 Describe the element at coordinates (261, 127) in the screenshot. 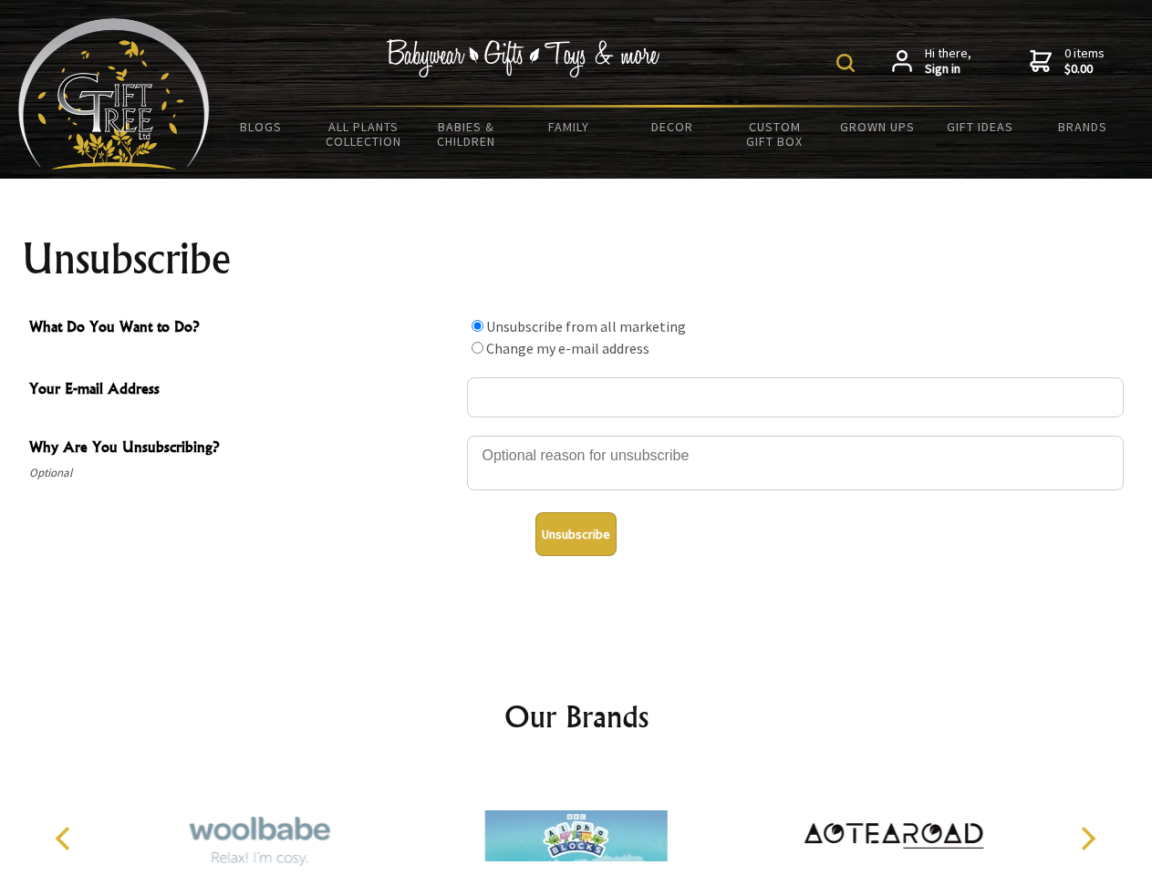

I see `a: BLOGS` at that location.